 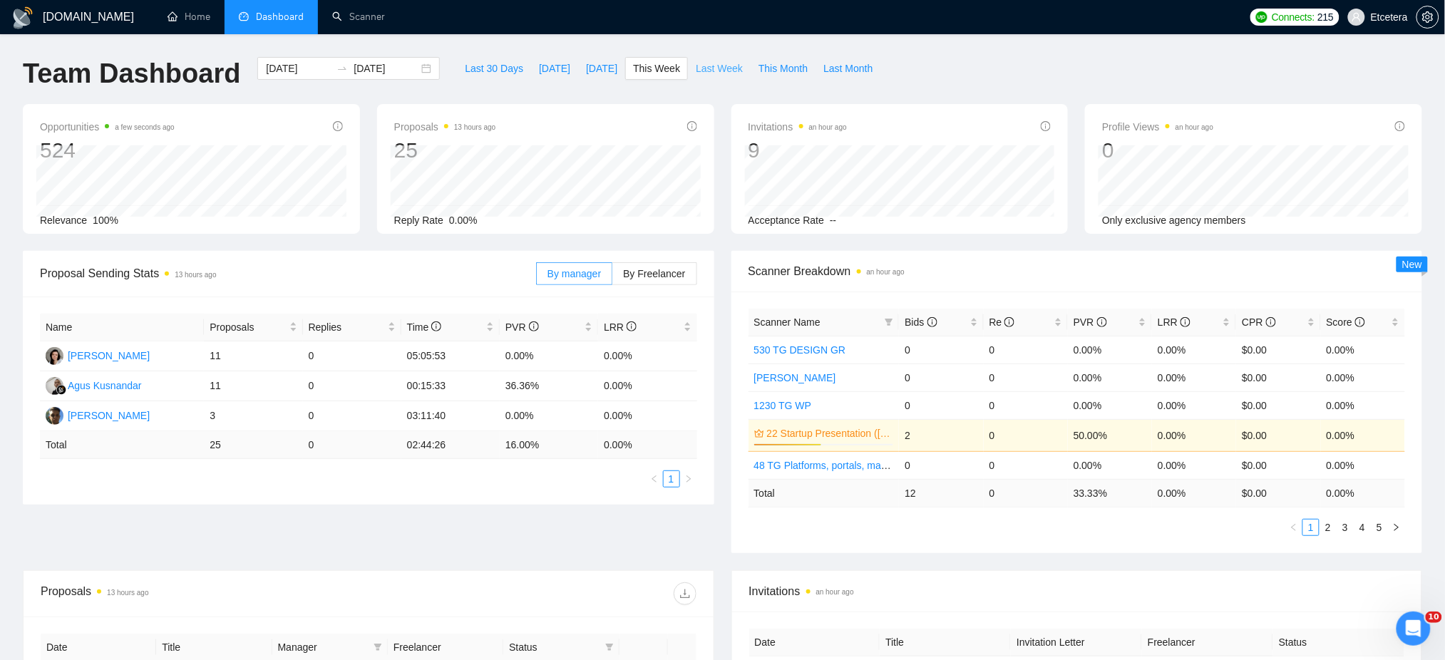 I want to click on li: 1, so click(x=1311, y=527).